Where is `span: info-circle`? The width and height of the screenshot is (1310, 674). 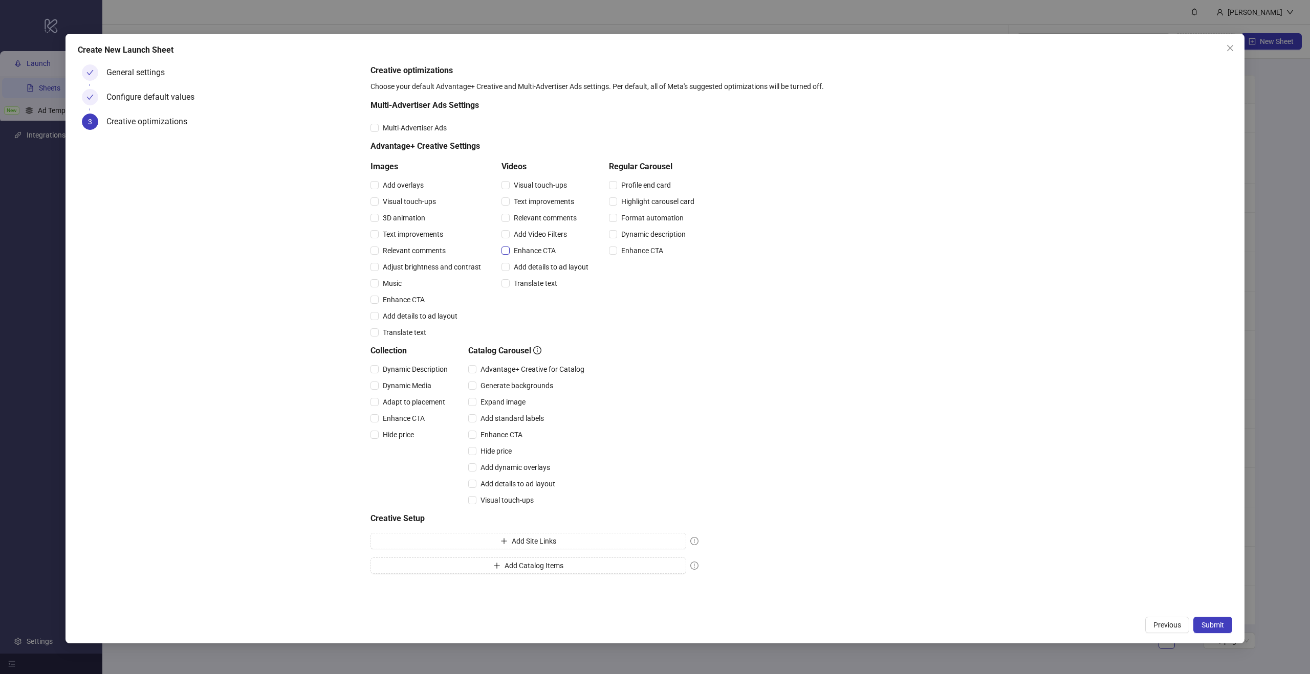 span: info-circle is located at coordinates (537, 350).